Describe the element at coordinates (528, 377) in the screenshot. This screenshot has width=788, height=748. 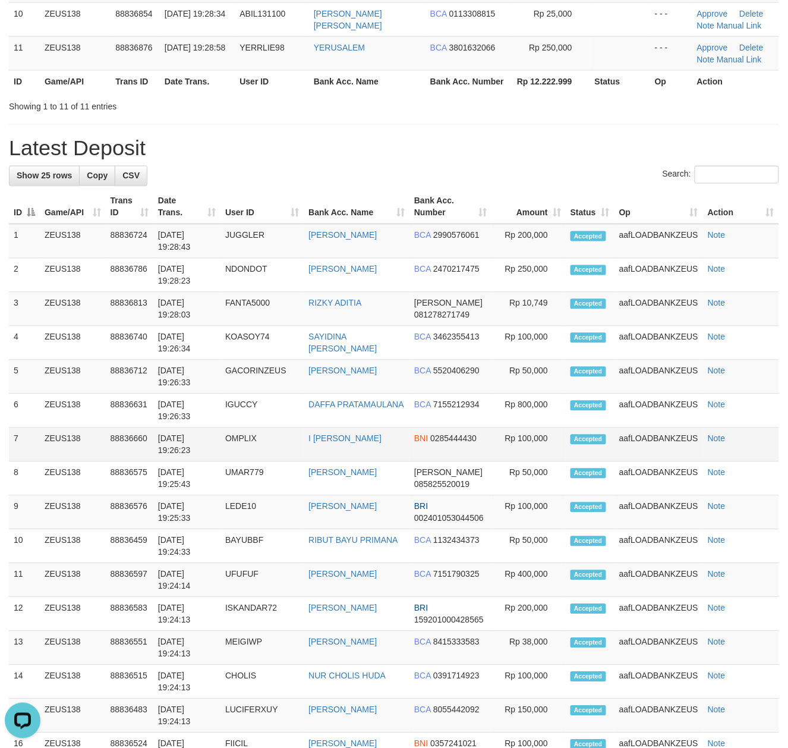
I see `td: Rp 50,000` at that location.